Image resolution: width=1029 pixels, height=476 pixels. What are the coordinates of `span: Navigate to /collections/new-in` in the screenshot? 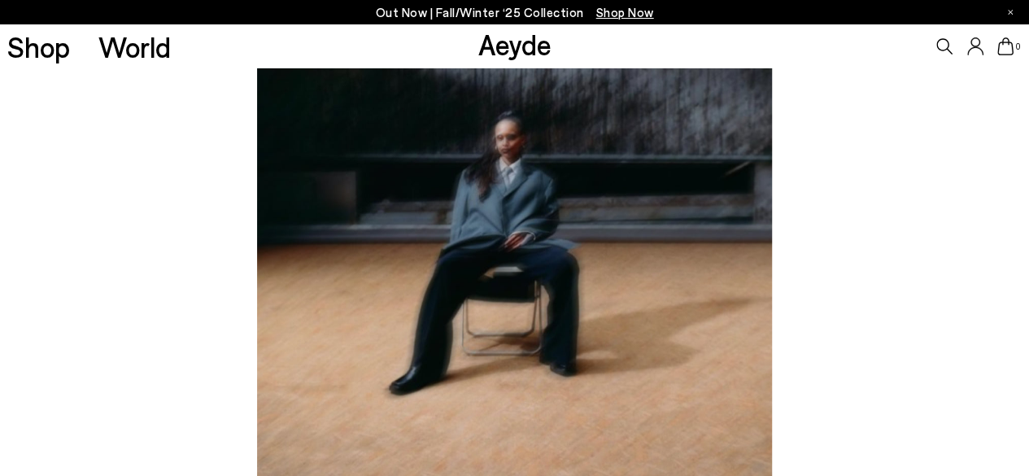 It's located at (625, 12).